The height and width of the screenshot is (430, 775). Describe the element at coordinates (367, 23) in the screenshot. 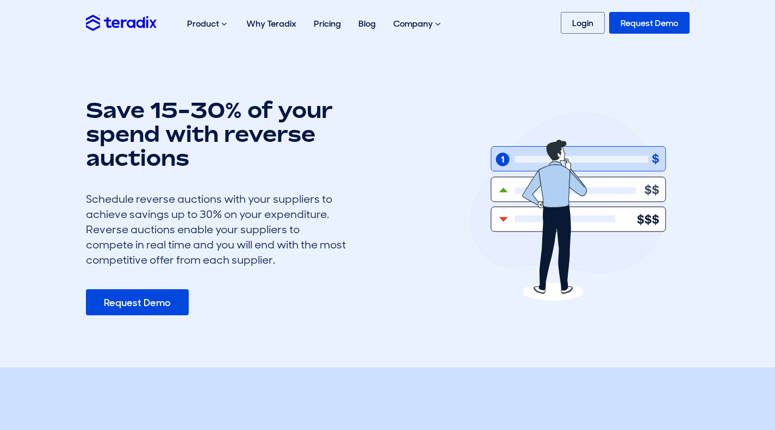

I see `a: Blog` at that location.